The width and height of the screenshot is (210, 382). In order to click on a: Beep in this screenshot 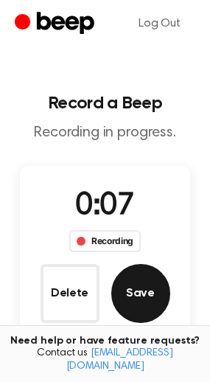, I will do `click(56, 24)`.